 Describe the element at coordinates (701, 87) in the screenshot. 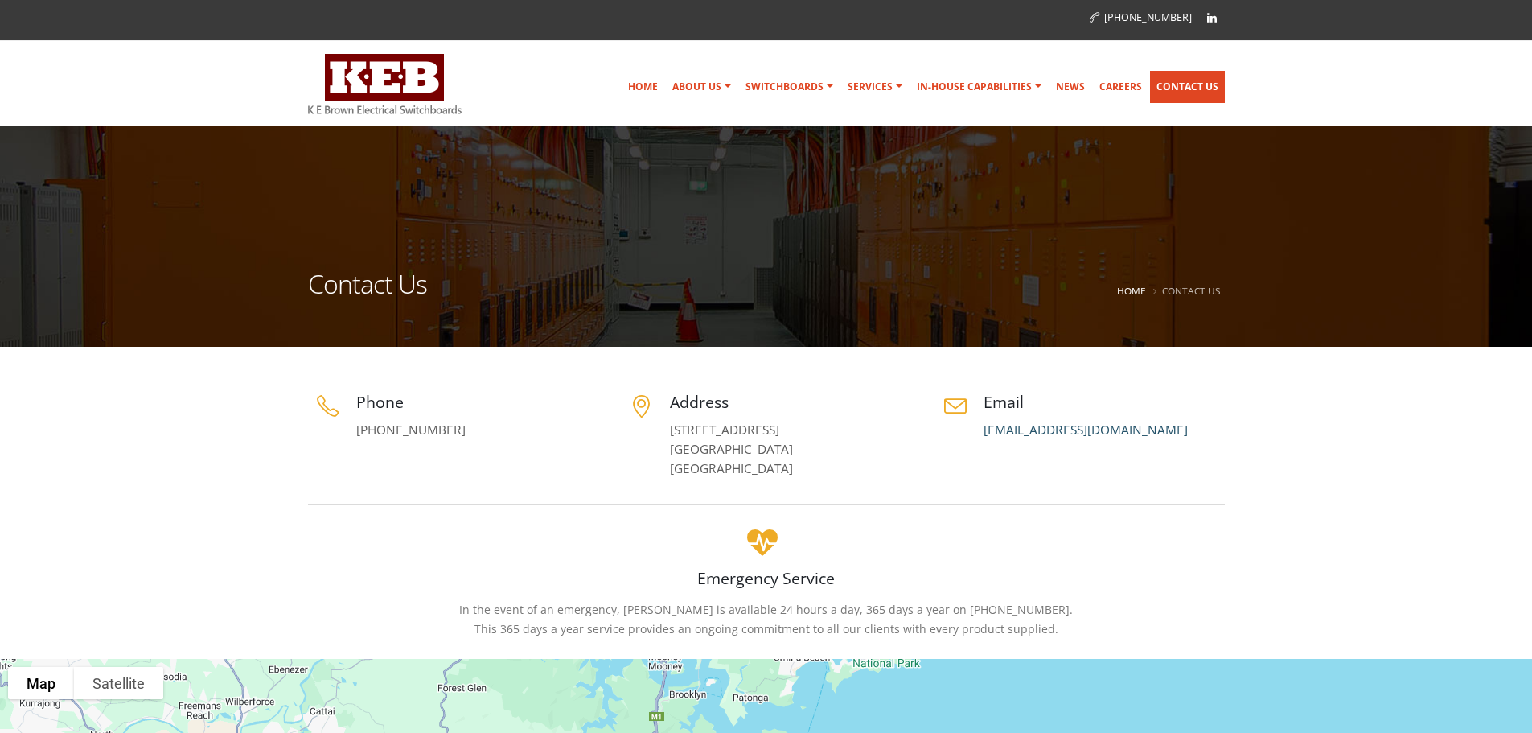

I see `a: About Us` at that location.